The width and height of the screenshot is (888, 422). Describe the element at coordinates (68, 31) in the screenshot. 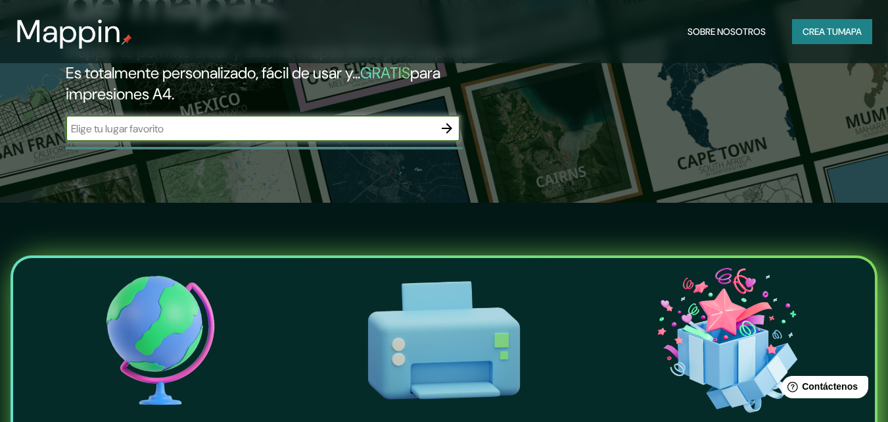

I see `font: Mappin` at that location.